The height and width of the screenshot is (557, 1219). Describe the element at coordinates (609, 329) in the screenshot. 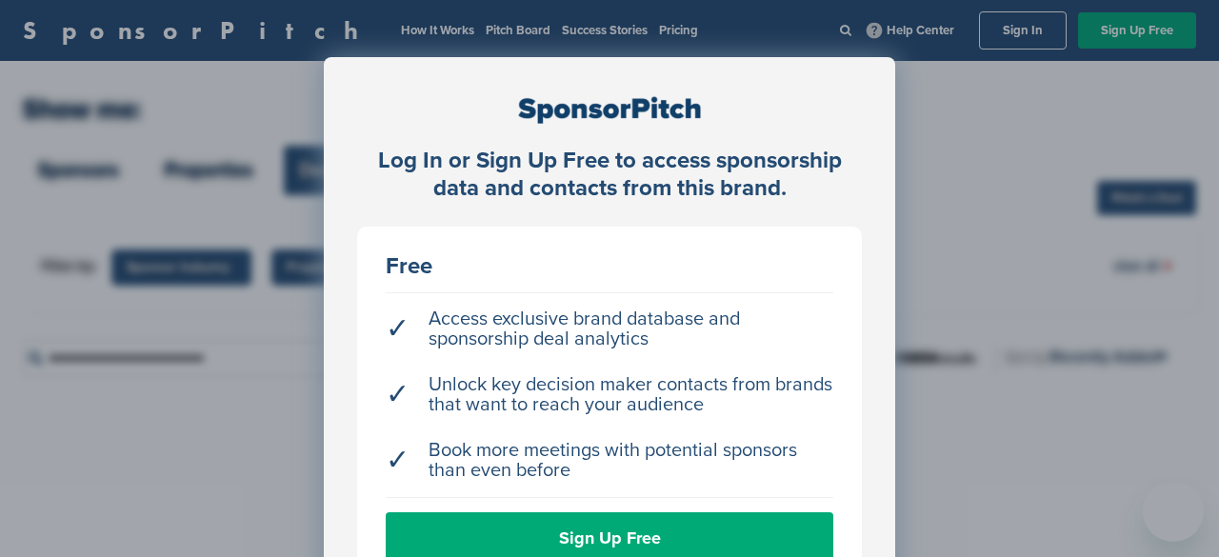

I see `li: Access exclusive brand database and sponsorship deal analytics` at that location.